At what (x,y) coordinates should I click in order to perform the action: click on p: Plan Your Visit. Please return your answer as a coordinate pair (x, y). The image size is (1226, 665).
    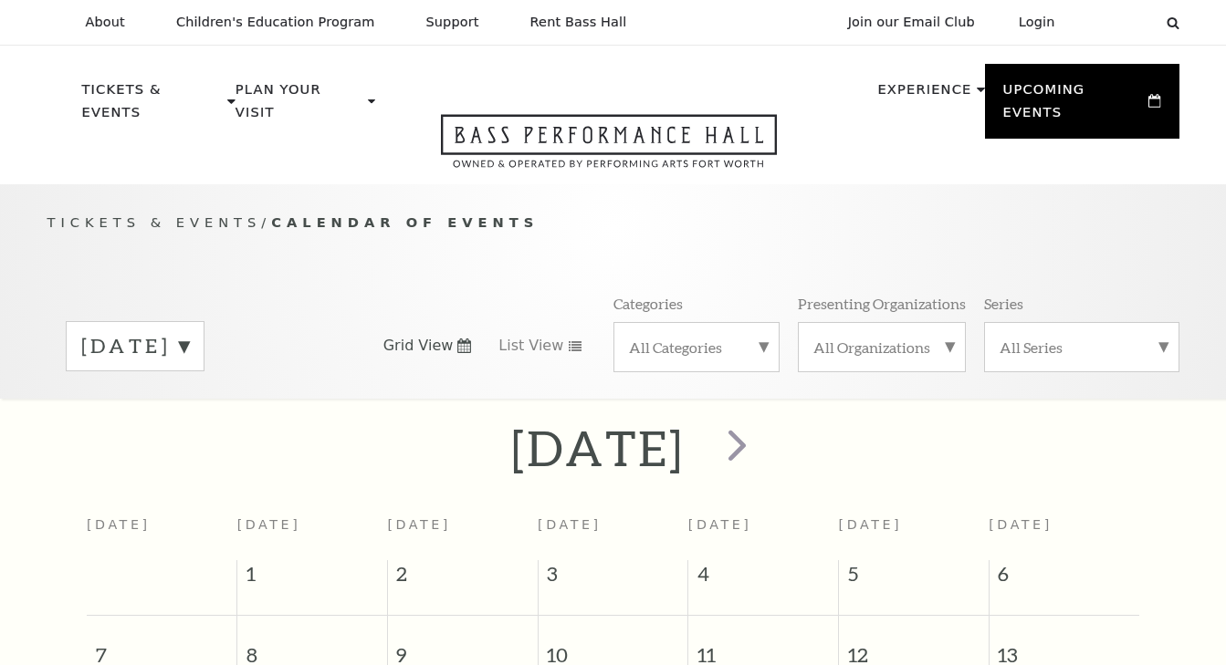
    Looking at the image, I should click on (299, 106).